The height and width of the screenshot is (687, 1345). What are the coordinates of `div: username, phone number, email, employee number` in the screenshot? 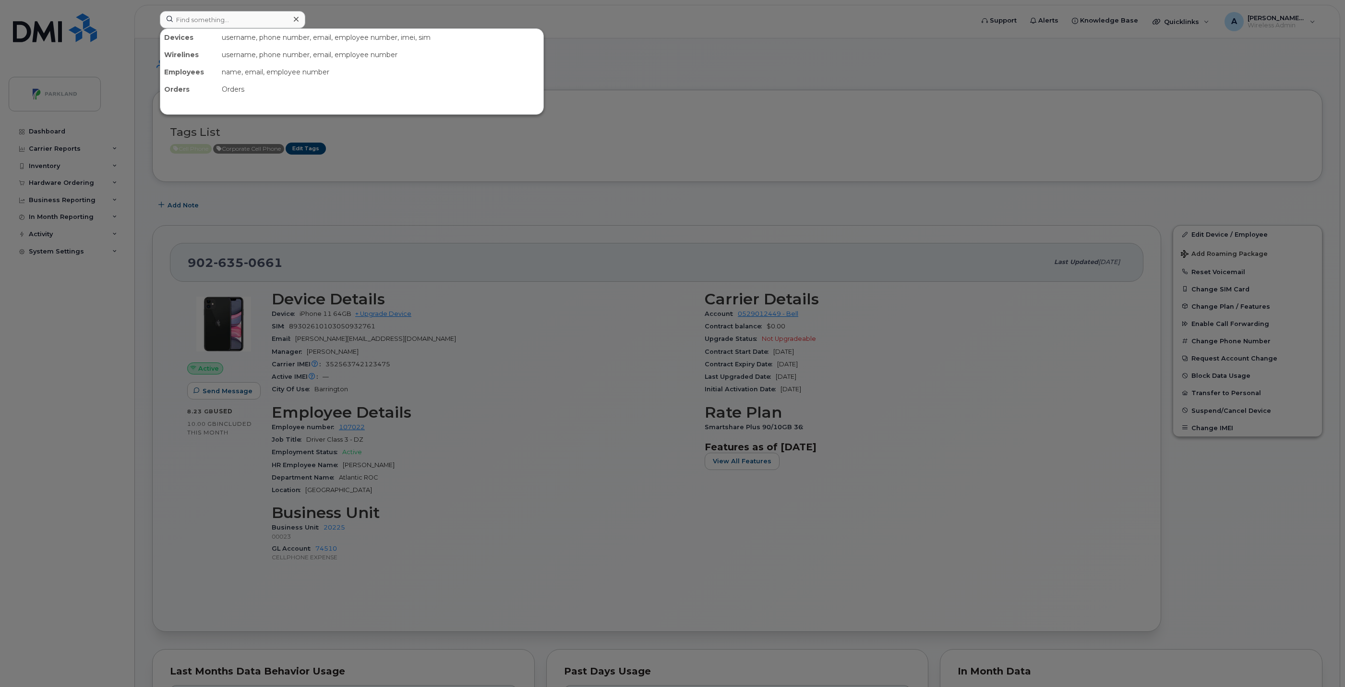 It's located at (381, 55).